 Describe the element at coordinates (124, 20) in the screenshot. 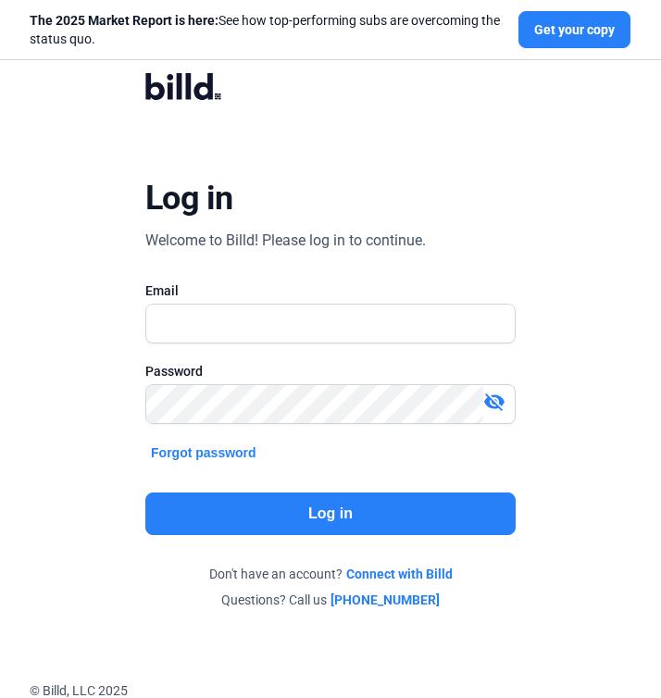

I see `span: The 2025 Market Report is here:` at that location.